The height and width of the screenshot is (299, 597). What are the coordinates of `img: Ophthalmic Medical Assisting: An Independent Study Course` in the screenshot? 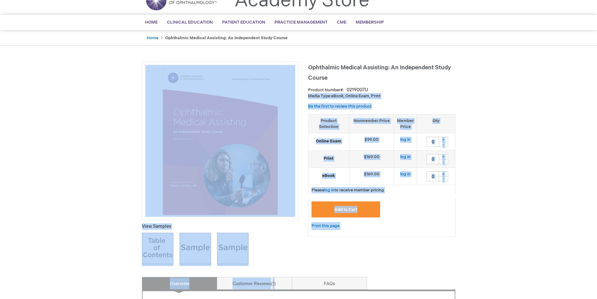 It's located at (220, 140).